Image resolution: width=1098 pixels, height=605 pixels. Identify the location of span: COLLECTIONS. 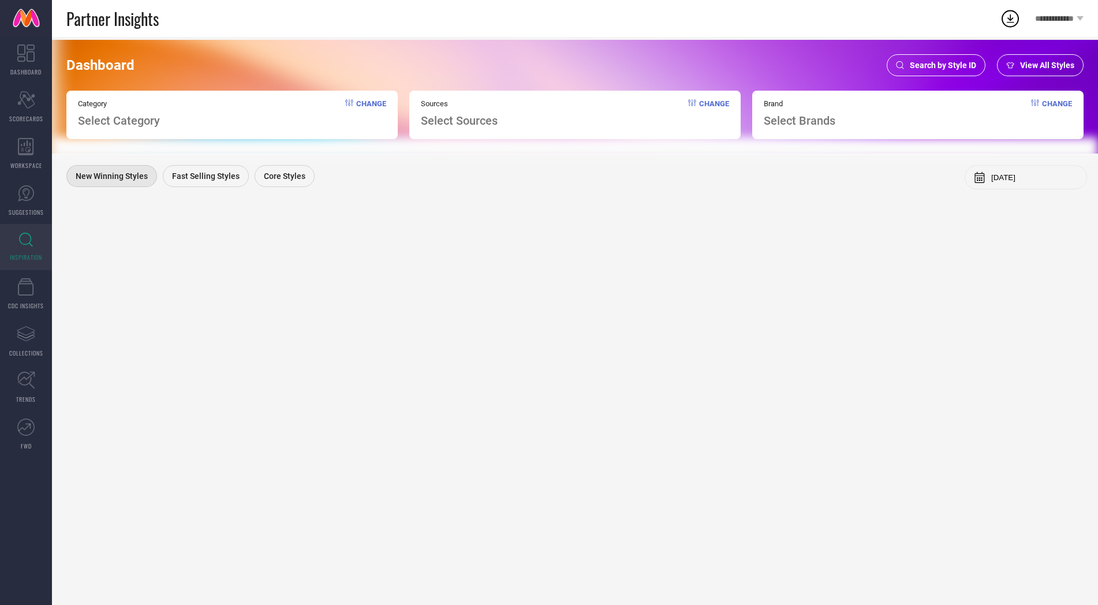
(26, 353).